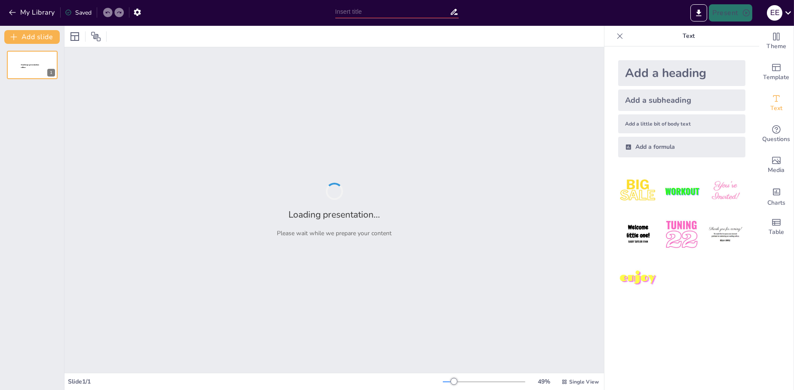 The width and height of the screenshot is (794, 390). What do you see at coordinates (30, 66) in the screenshot?
I see `span: Sendsteps presentation editor` at bounding box center [30, 66].